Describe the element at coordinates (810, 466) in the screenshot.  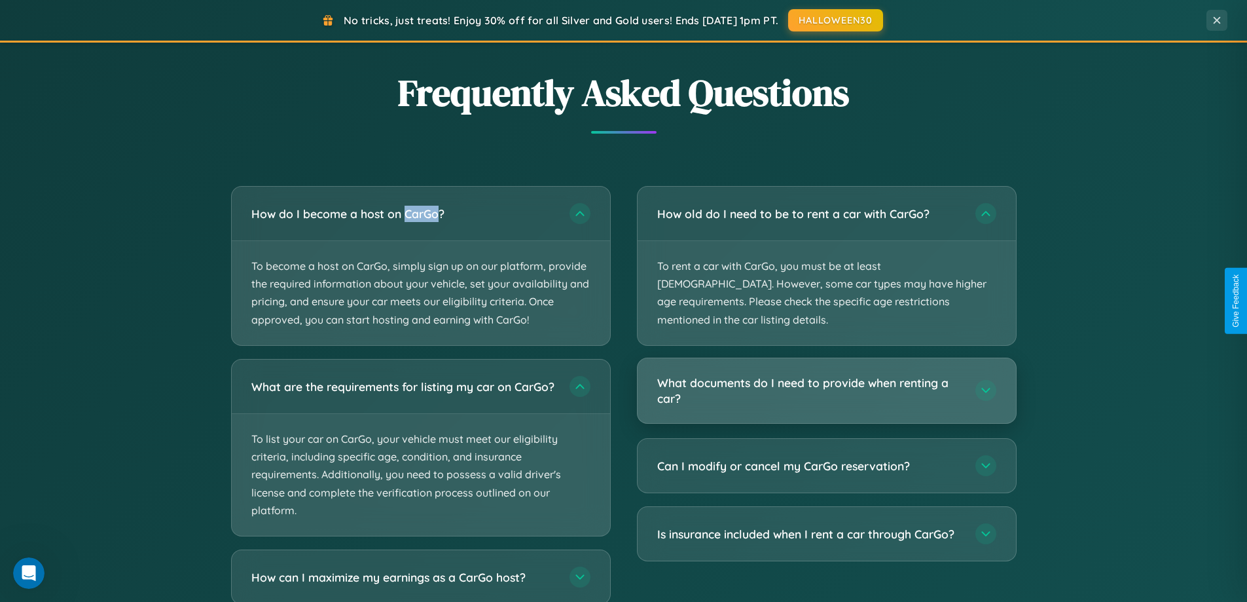
I see `h3: Can I modify or cancel my CarGo reservation?` at that location.